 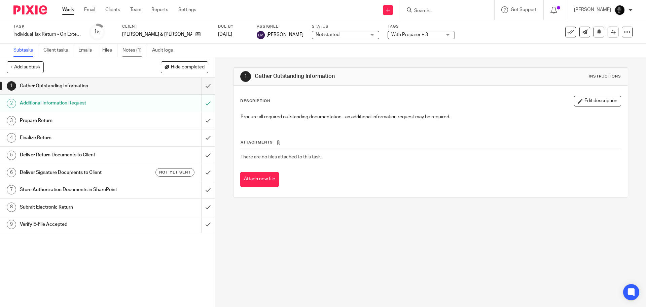 What do you see at coordinates (78, 103) in the screenshot?
I see `h1: Additional Information Request` at bounding box center [78, 103].